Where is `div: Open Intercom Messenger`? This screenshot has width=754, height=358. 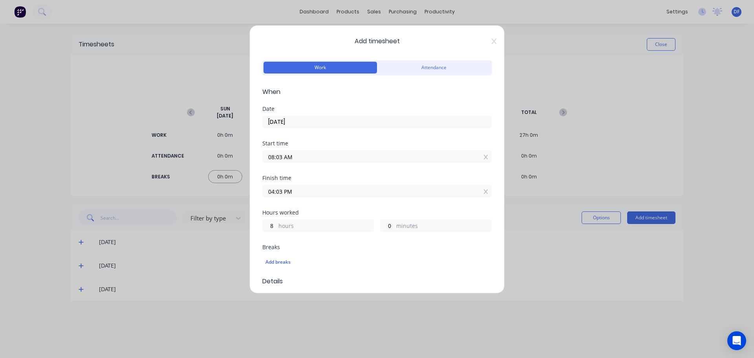
div: Open Intercom Messenger is located at coordinates (737, 340).